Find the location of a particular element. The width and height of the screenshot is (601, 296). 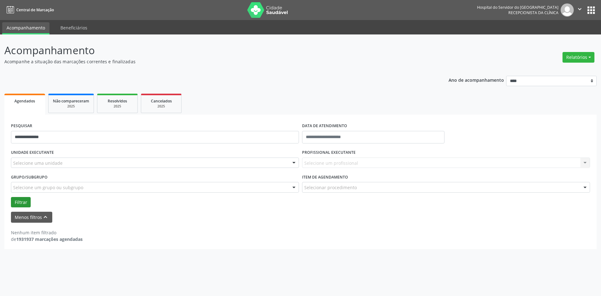

button: apps is located at coordinates (591, 10).